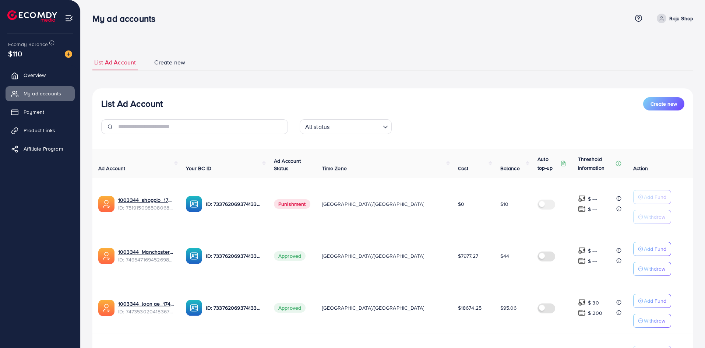 The width and height of the screenshot is (705, 348). Describe the element at coordinates (42, 93) in the screenshot. I see `span: My ad accounts` at that location.